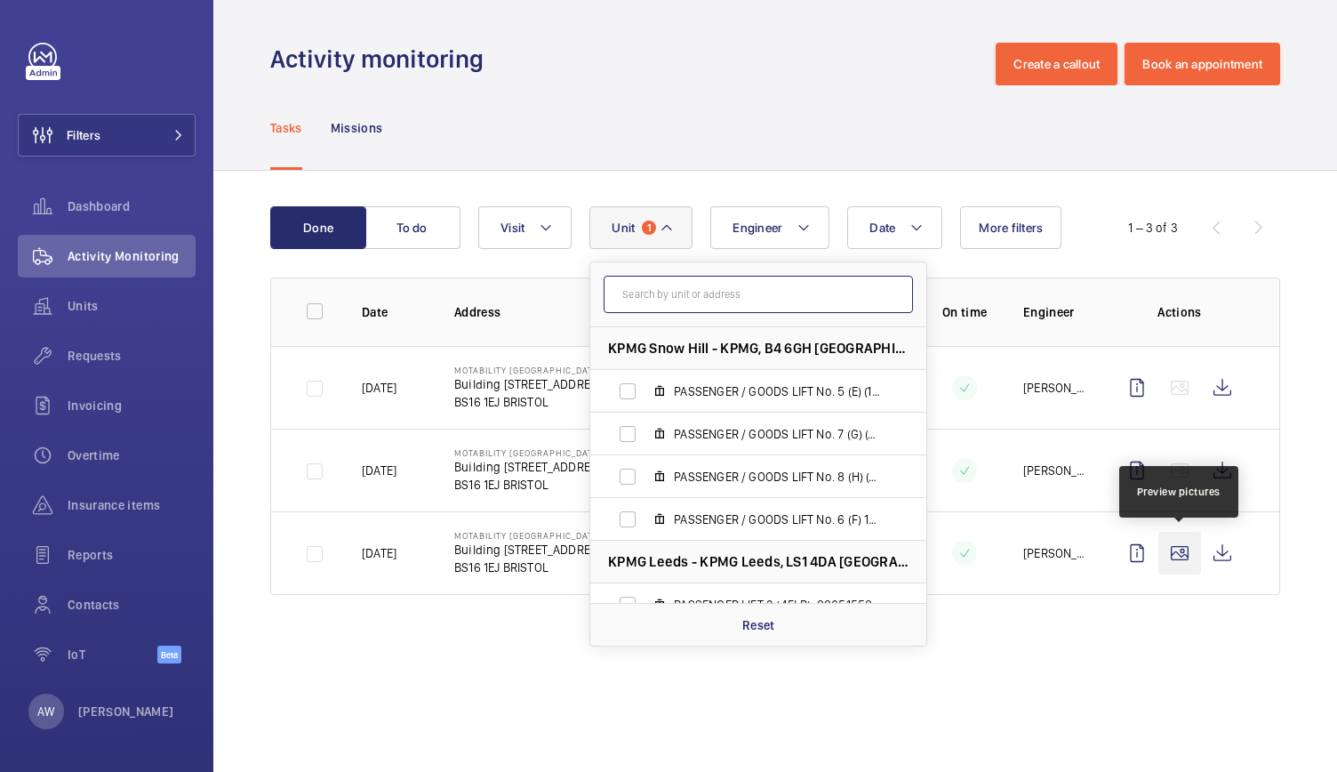 The height and width of the screenshot is (772, 1337). I want to click on span: 1, so click(649, 228).